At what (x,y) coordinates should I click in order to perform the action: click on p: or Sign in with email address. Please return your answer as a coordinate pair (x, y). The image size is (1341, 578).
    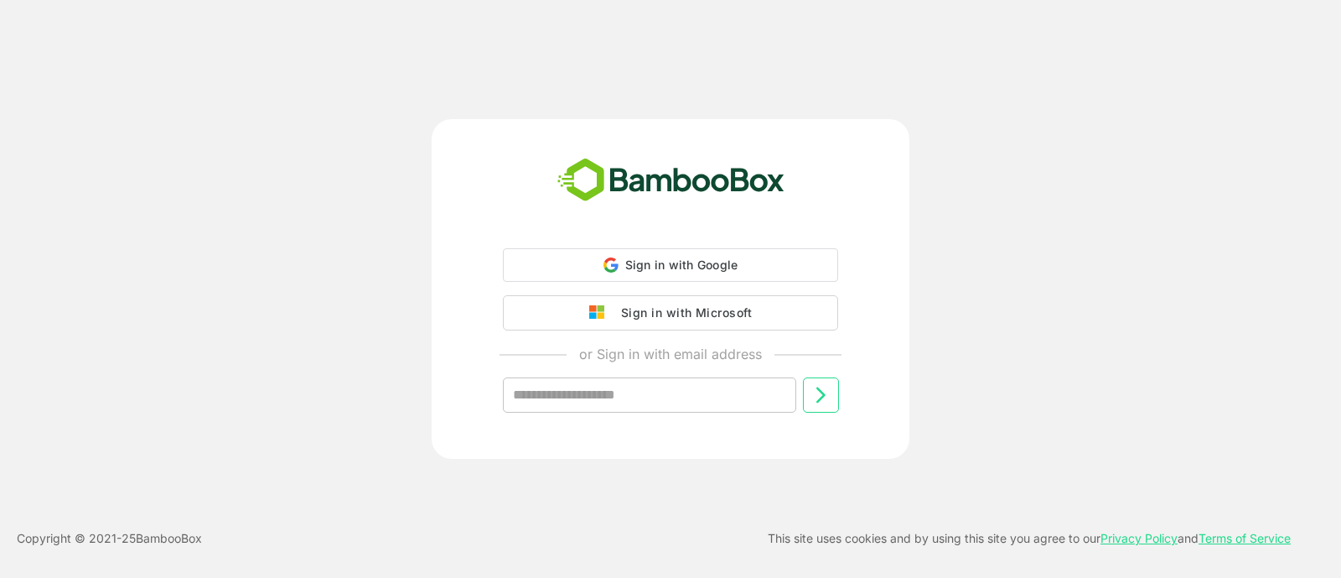
    Looking at the image, I should click on (671, 354).